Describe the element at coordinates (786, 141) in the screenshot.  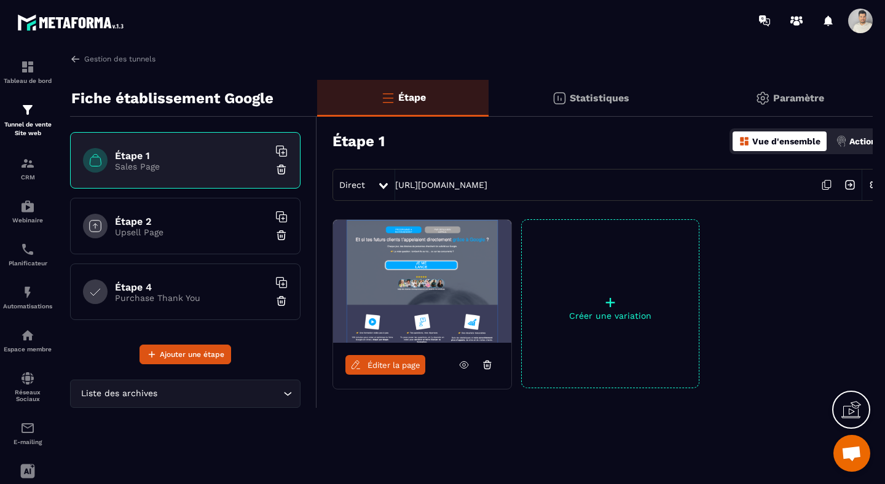
I see `p: Vue d'ensemble` at that location.